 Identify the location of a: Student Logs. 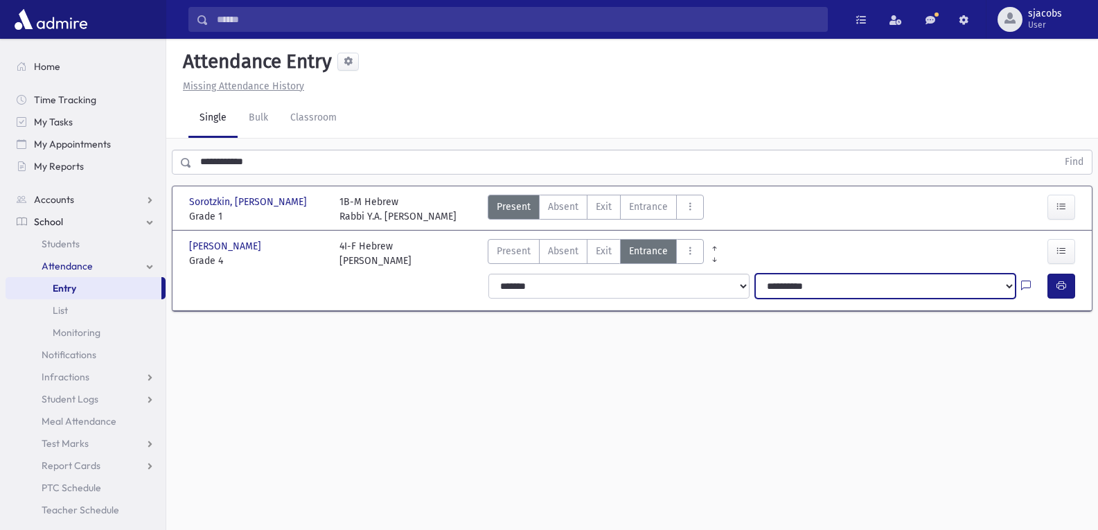
(85, 399).